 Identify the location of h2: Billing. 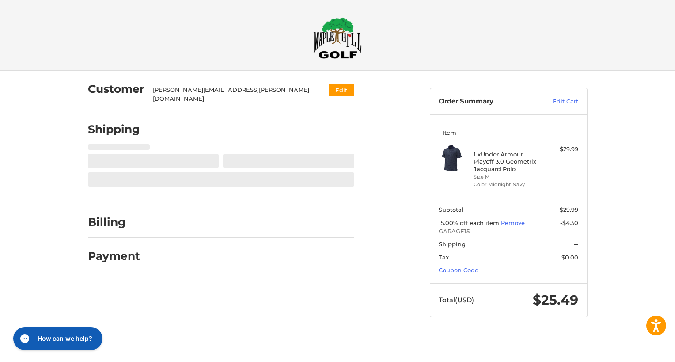
(113, 222).